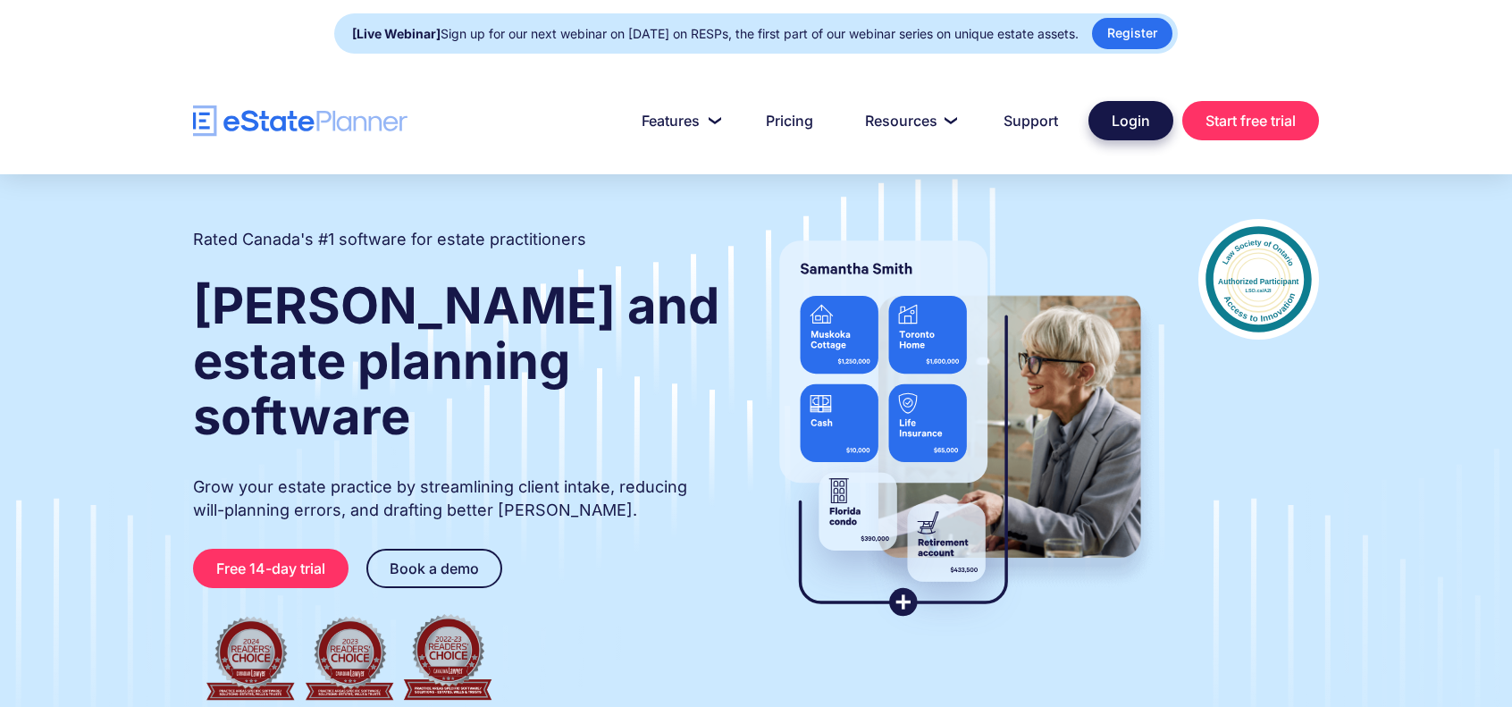  What do you see at coordinates (396, 33) in the screenshot?
I see `strong: [Live Webinar]` at bounding box center [396, 33].